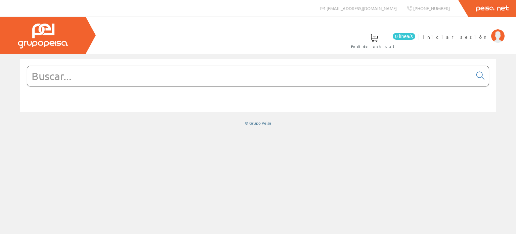 Image resolution: width=516 pixels, height=234 pixels. I want to click on img: Grupo Peisa, so click(43, 36).